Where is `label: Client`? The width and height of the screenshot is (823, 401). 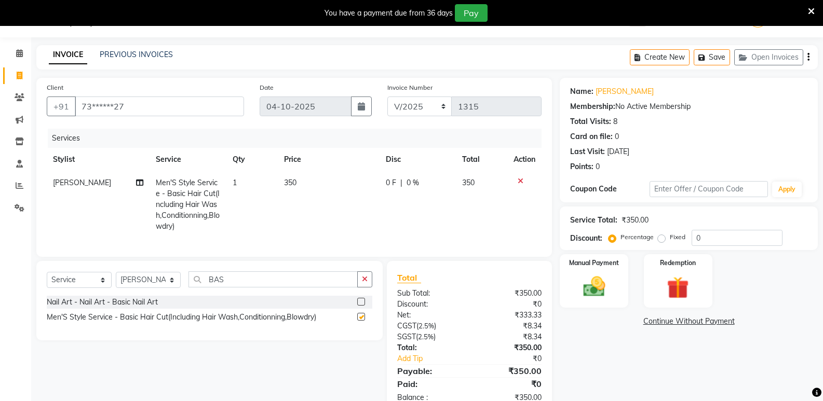
label: Client is located at coordinates (55, 88).